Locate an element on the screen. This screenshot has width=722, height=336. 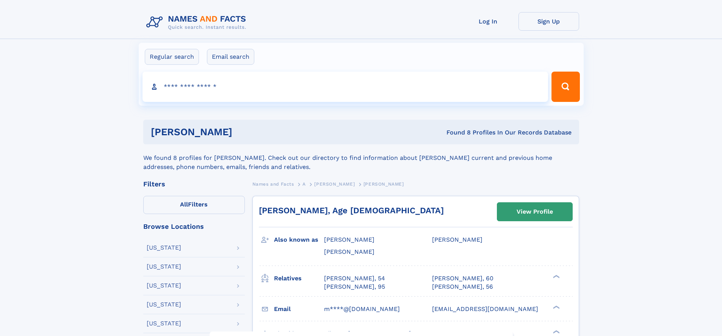
div: Browse Locations is located at coordinates (194, 226).